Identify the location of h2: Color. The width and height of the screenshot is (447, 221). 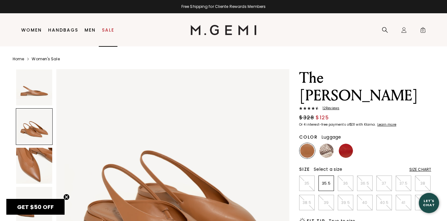
(308, 137).